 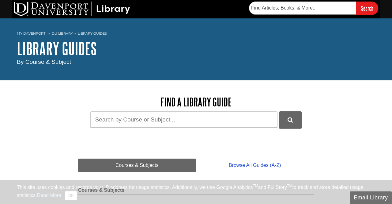 What do you see at coordinates (184, 119) in the screenshot?
I see `input: Search by Course or Subject...` at bounding box center [184, 119].